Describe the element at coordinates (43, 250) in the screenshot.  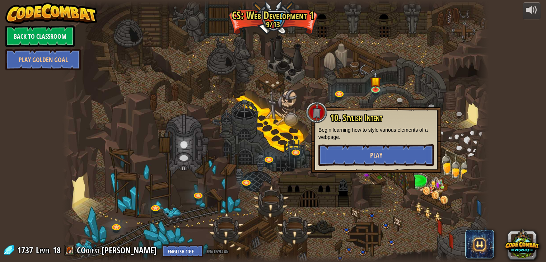
I see `span: Level` at that location.